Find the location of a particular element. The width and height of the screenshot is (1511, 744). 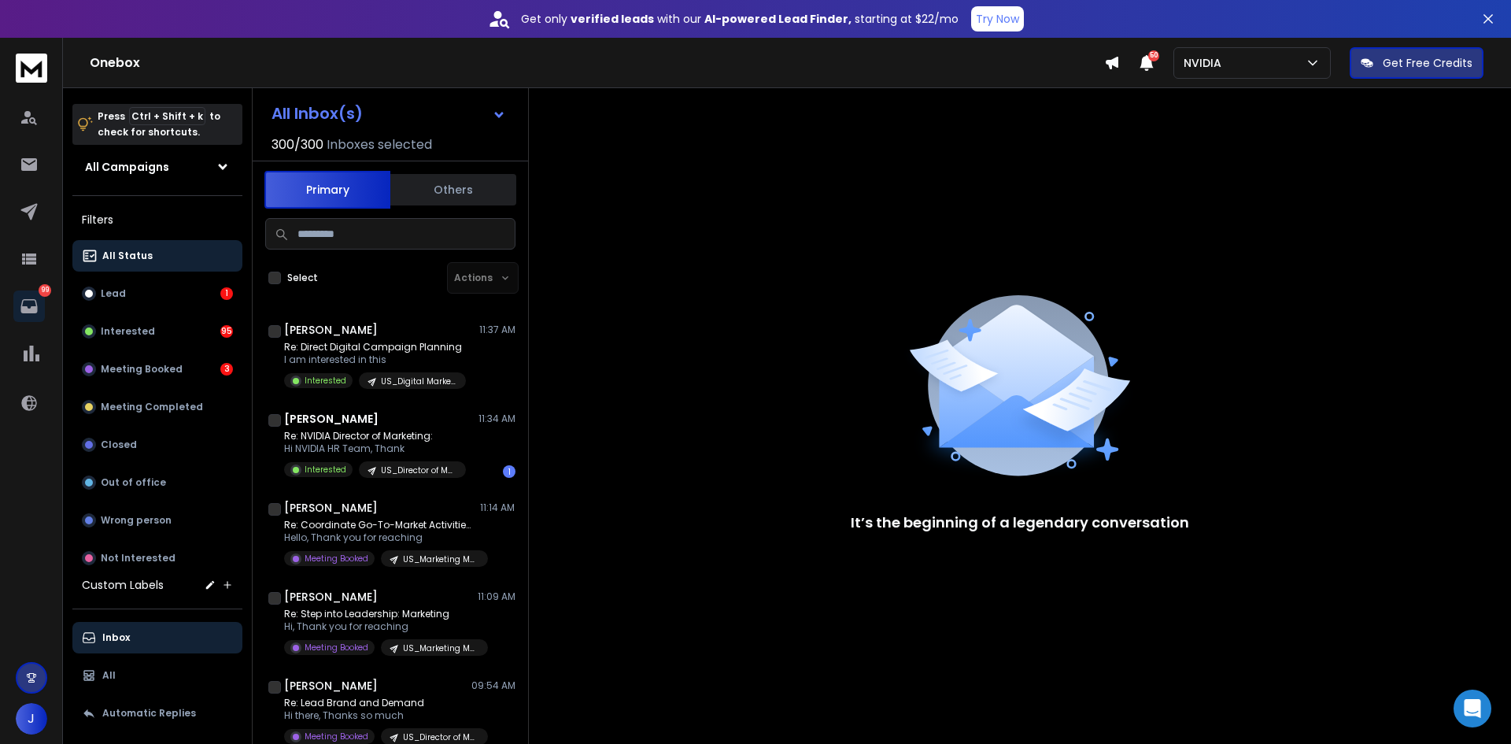

button: Inbox is located at coordinates (157, 638).